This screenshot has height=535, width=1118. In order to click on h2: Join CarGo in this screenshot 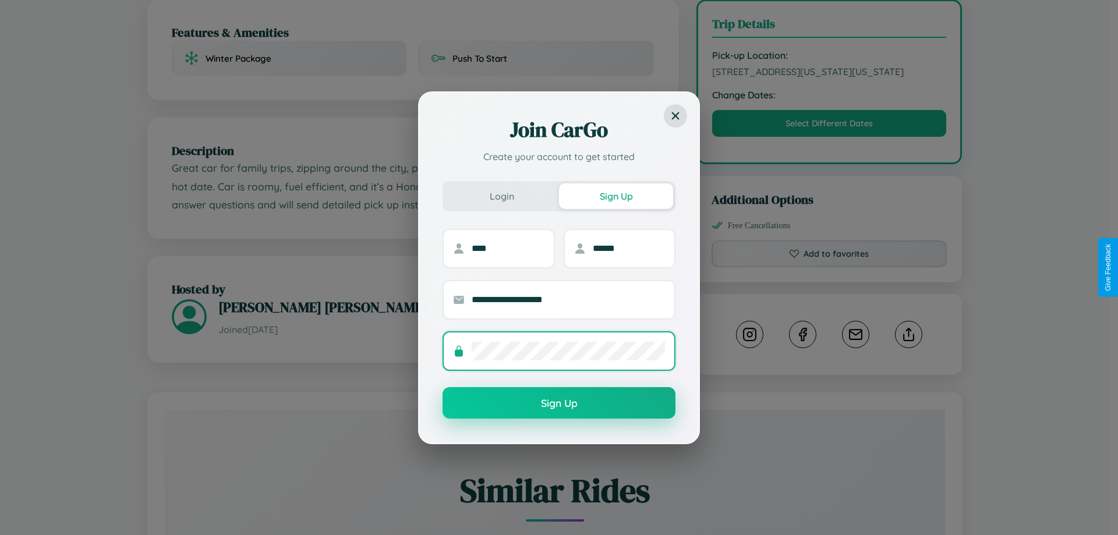, I will do `click(559, 130)`.